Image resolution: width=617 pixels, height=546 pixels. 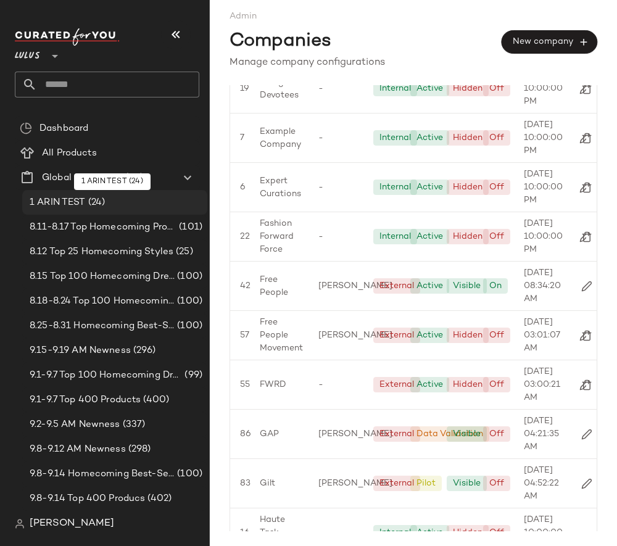 What do you see at coordinates (245, 385) in the screenshot?
I see `span: 55` at bounding box center [245, 385].